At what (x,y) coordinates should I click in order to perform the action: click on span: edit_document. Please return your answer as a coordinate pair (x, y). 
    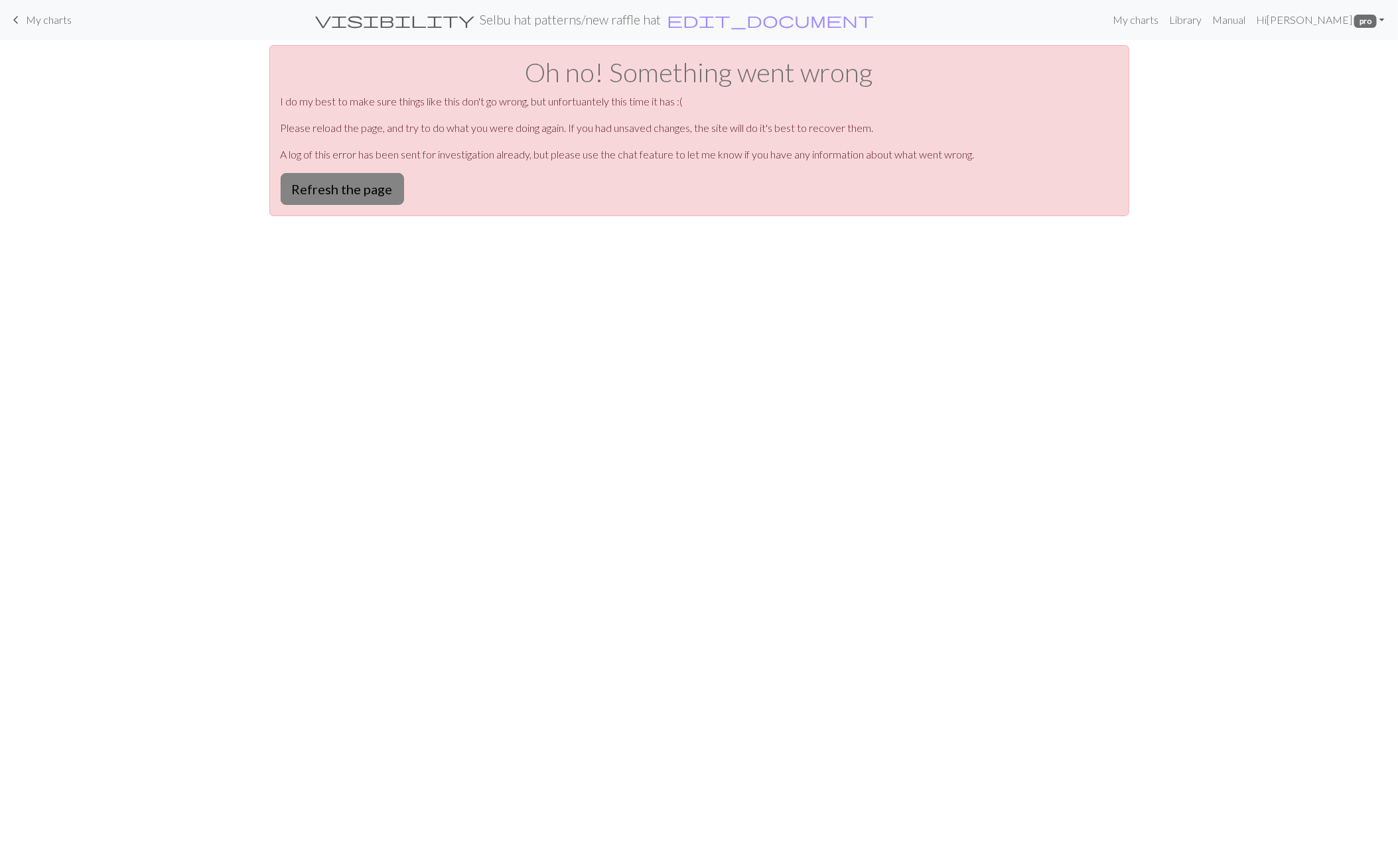
    Looking at the image, I should click on (770, 20).